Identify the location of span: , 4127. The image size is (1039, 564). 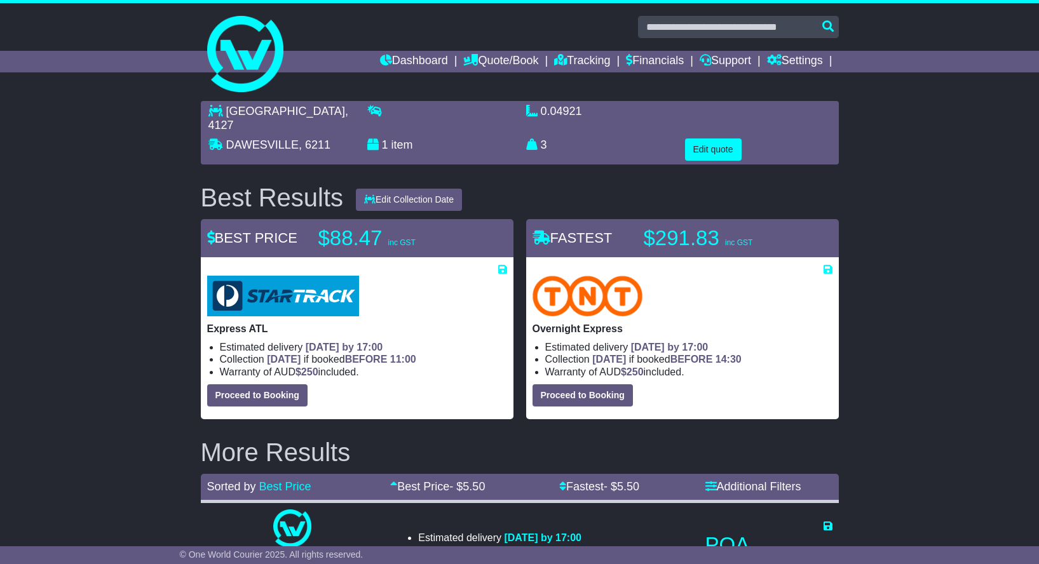
(278, 118).